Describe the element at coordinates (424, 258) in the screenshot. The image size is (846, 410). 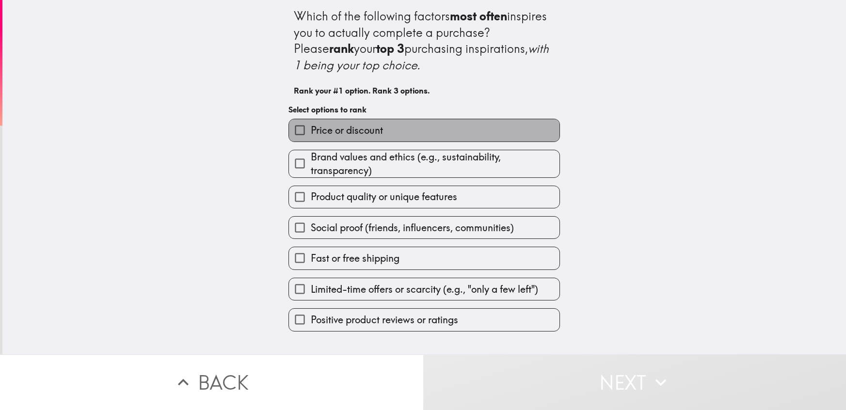
I see `button: Fast or free shipping` at that location.